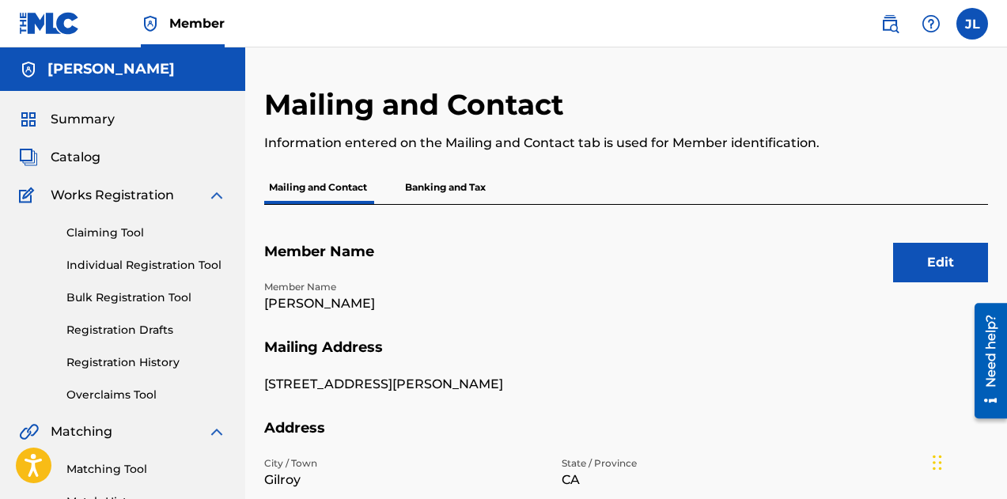 This screenshot has height=499, width=1007. I want to click on h5: Address, so click(626, 438).